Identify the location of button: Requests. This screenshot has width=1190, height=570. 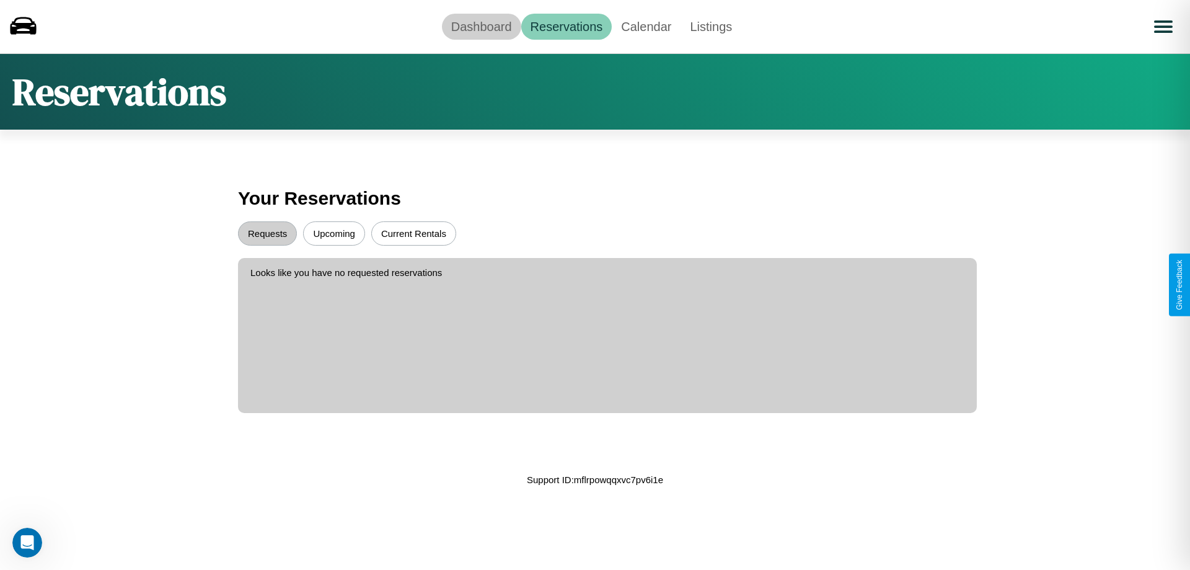
(267, 233).